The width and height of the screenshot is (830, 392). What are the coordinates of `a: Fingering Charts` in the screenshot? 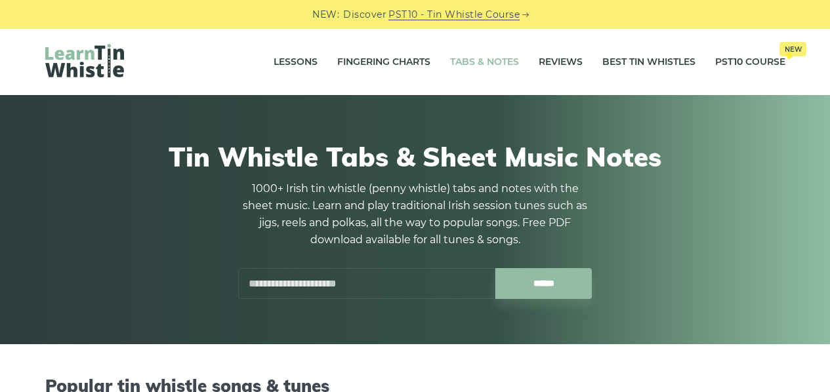 It's located at (384, 62).